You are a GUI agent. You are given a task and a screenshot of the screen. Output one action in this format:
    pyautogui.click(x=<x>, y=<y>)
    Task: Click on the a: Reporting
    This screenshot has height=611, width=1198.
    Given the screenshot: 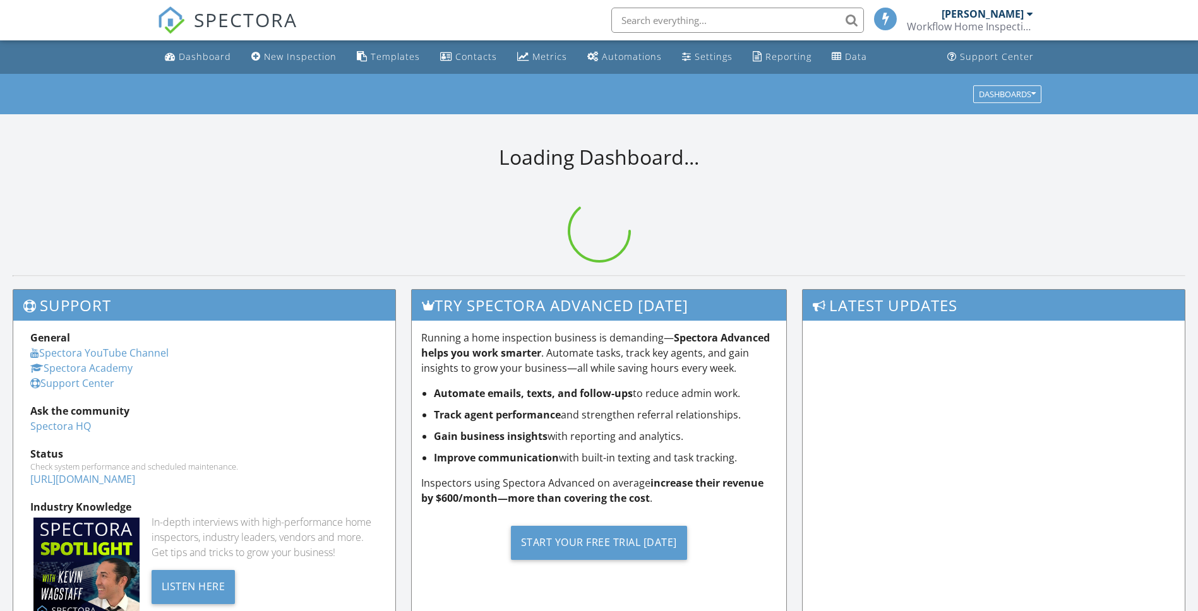 What is the action you would take?
    pyautogui.click(x=782, y=57)
    